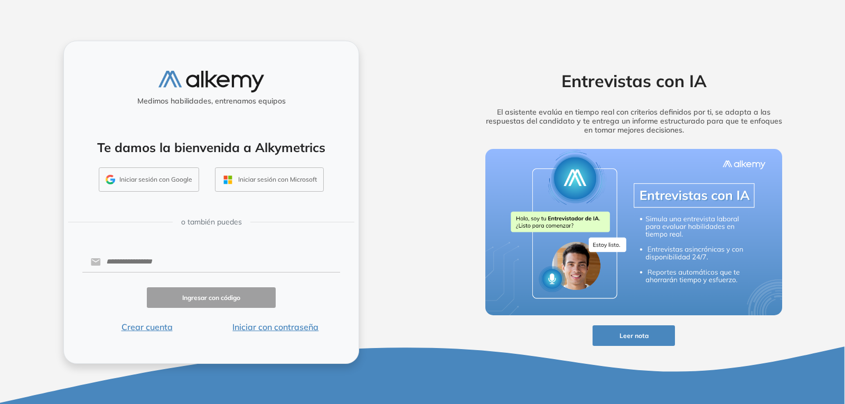 The height and width of the screenshot is (404, 845). What do you see at coordinates (634, 121) in the screenshot?
I see `h5: El asistente evalúa en tiempo real con criterios definidos por ti, se adapta a las respuestas del...` at bounding box center [634, 121].